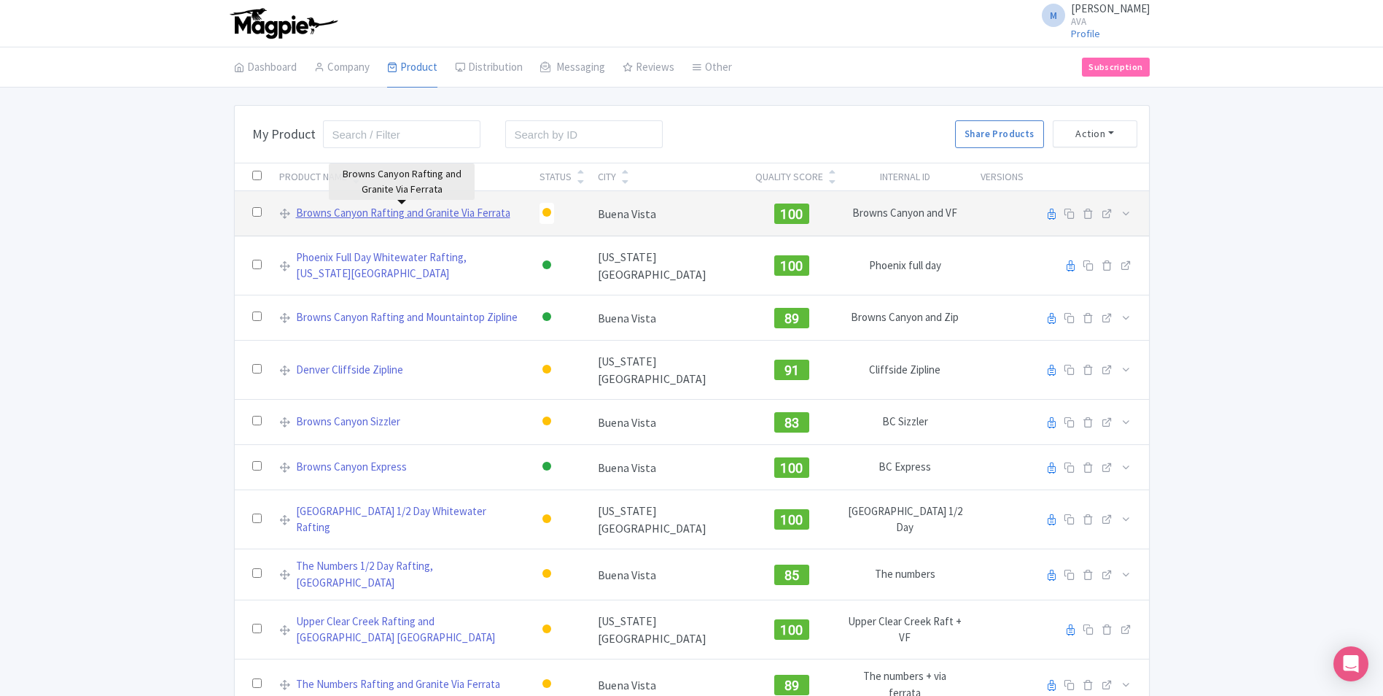 Image resolution: width=1383 pixels, height=696 pixels. What do you see at coordinates (792, 368) in the screenshot?
I see `a: 91` at bounding box center [792, 368].